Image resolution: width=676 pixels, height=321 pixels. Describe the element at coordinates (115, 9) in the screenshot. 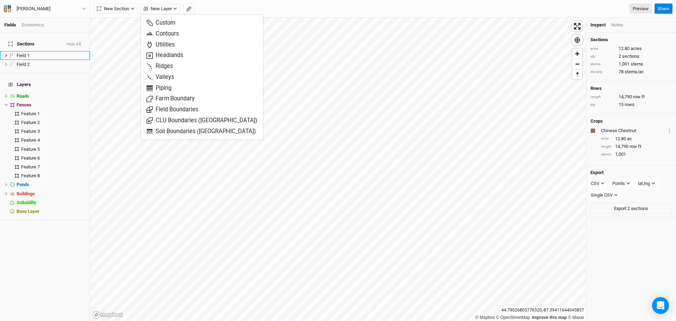

I see `button: New Section` at that location.